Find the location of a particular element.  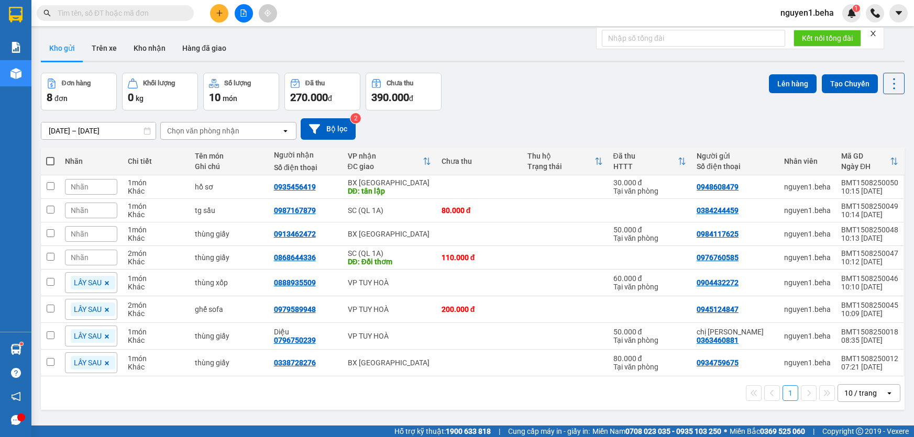

button: aim is located at coordinates (268, 13).